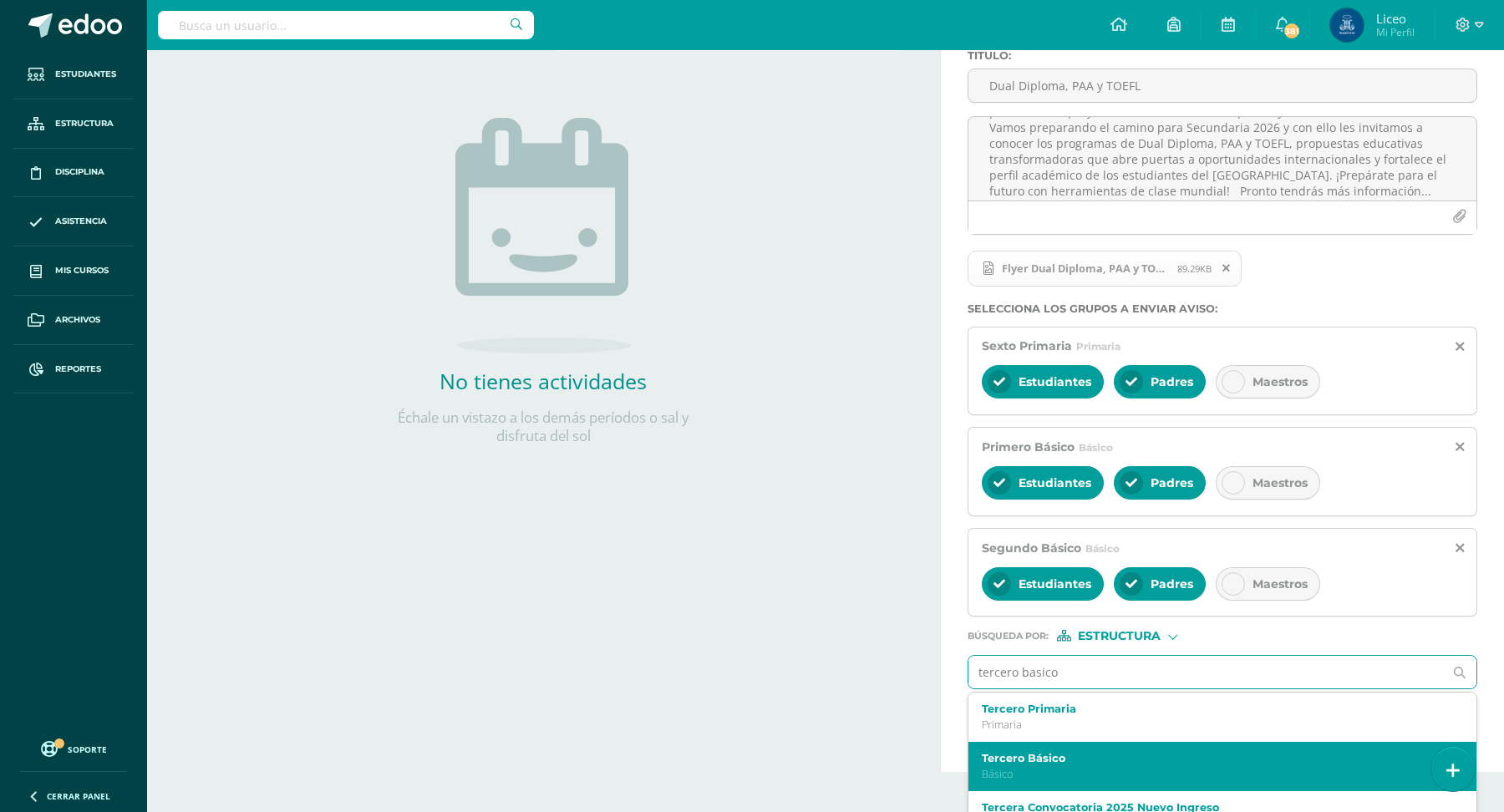 The image size is (1504, 812). I want to click on span: 381, so click(1292, 31).